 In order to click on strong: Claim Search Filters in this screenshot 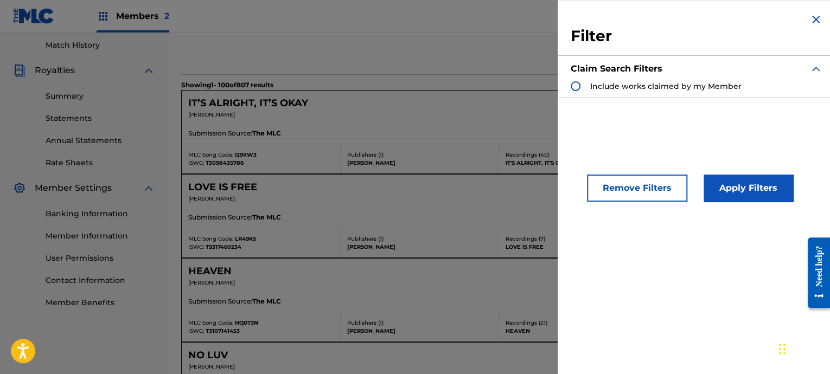, I will do `click(616, 68)`.